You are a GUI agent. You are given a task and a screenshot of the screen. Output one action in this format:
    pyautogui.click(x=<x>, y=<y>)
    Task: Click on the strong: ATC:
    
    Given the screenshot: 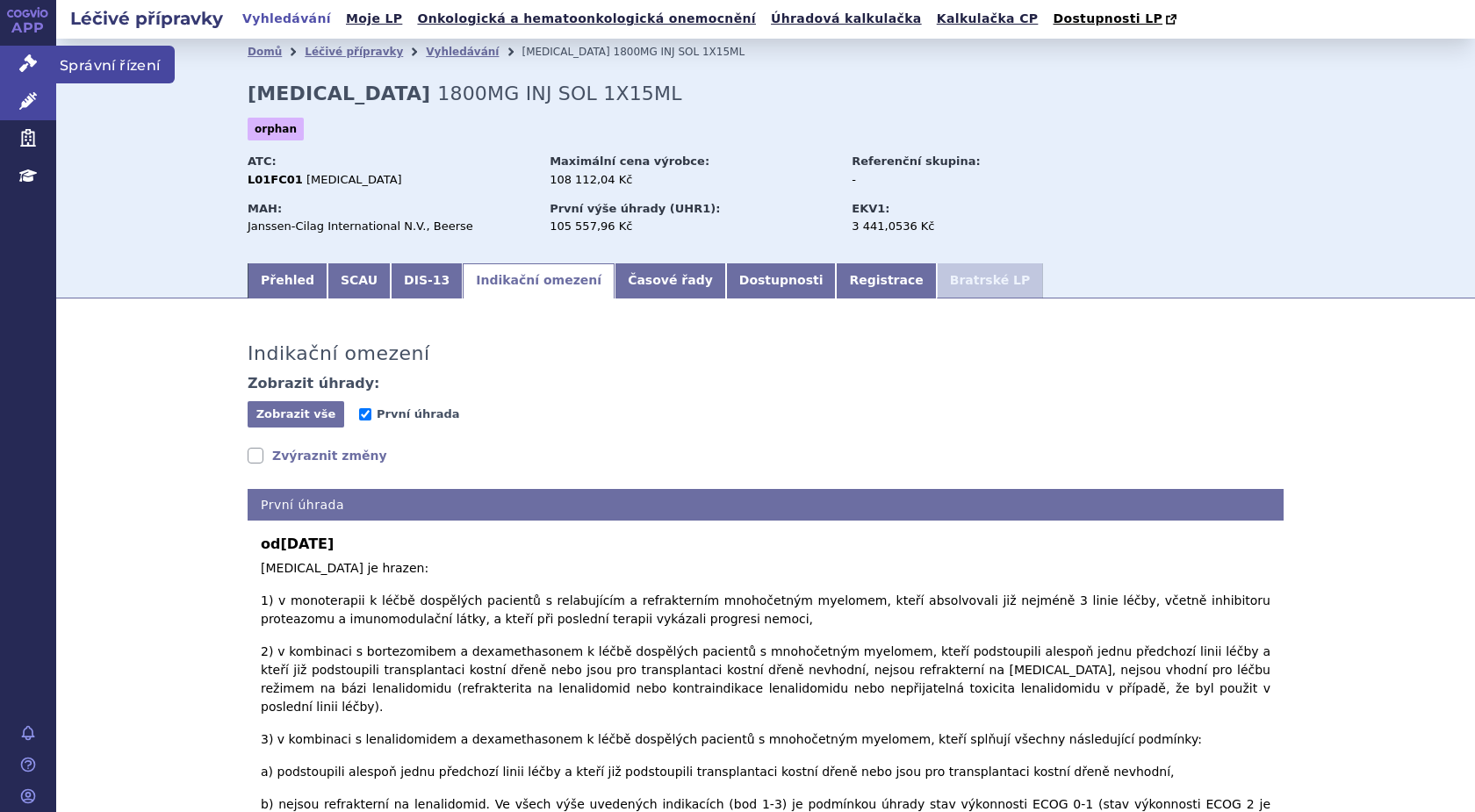 What is the action you would take?
    pyautogui.click(x=262, y=160)
    